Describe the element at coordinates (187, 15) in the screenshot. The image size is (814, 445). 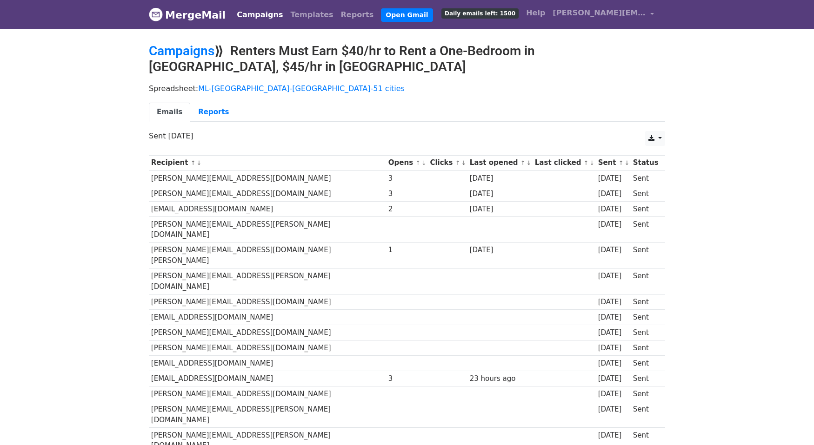
I see `a: MergeMail` at that location.